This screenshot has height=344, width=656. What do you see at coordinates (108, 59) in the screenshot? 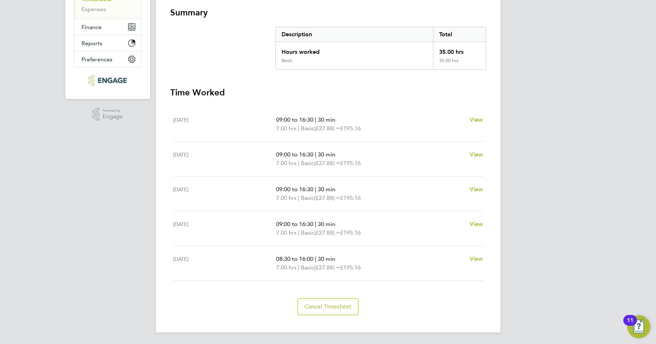
I see `button: Preferences` at bounding box center [108, 59].